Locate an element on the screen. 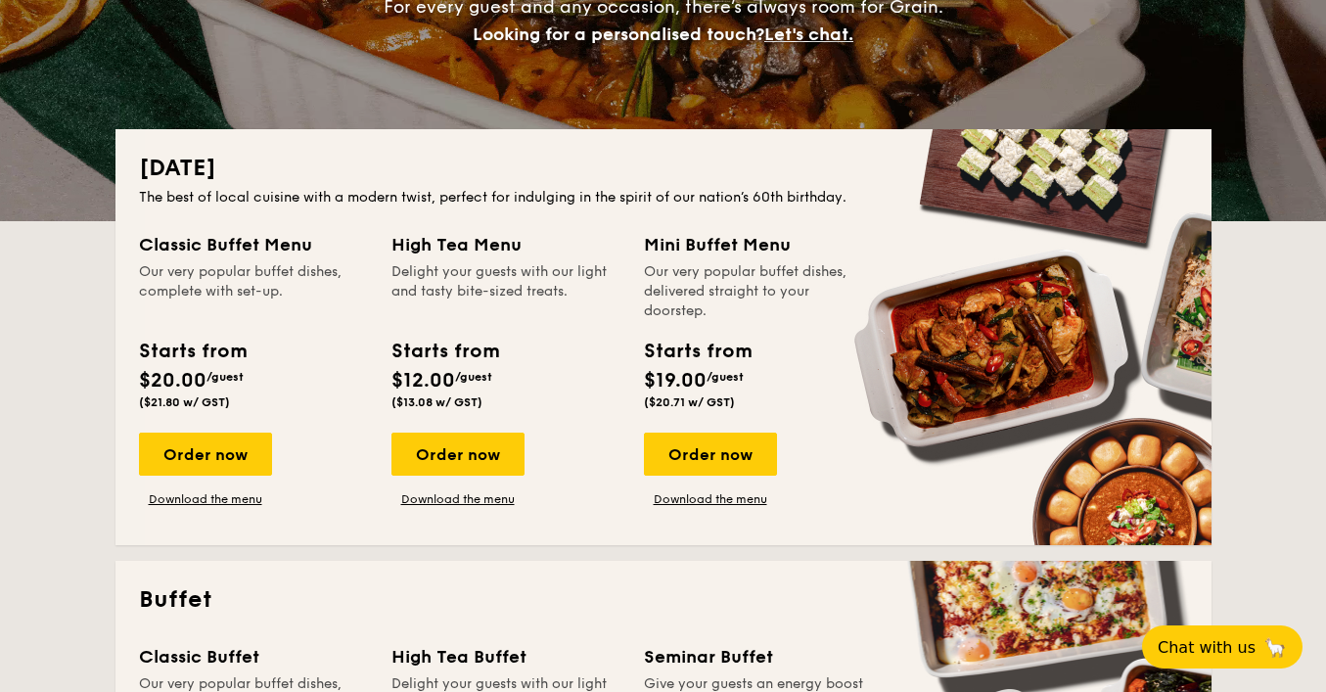 The image size is (1326, 692). div: High Tea Menu is located at coordinates (506, 245).